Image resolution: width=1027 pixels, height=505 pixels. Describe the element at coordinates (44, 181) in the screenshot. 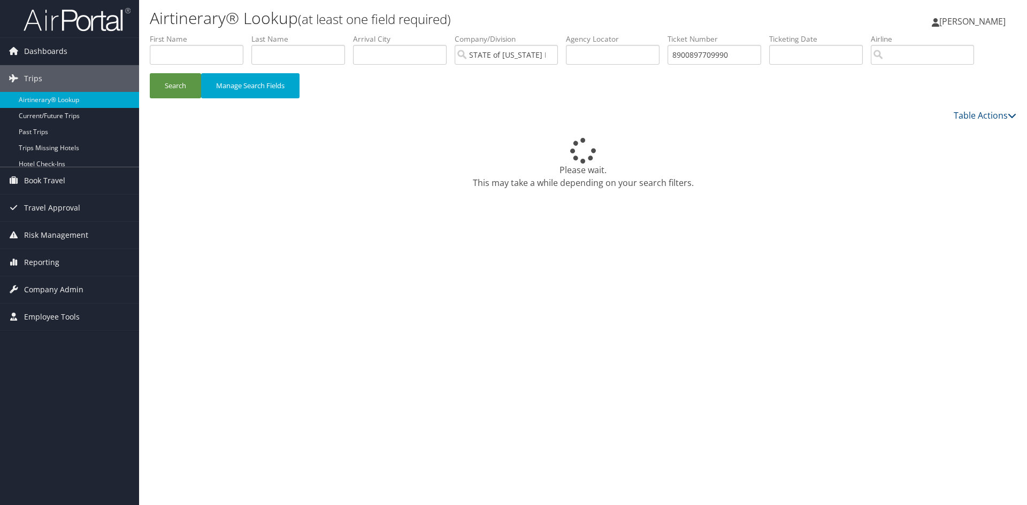

I see `span: Book Travel` at that location.